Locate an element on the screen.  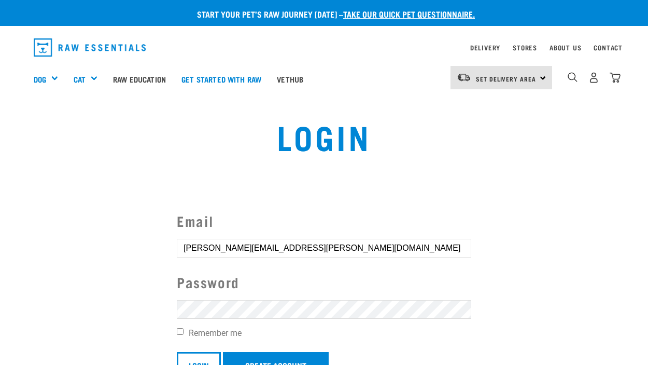
a: Contact is located at coordinates (608, 47).